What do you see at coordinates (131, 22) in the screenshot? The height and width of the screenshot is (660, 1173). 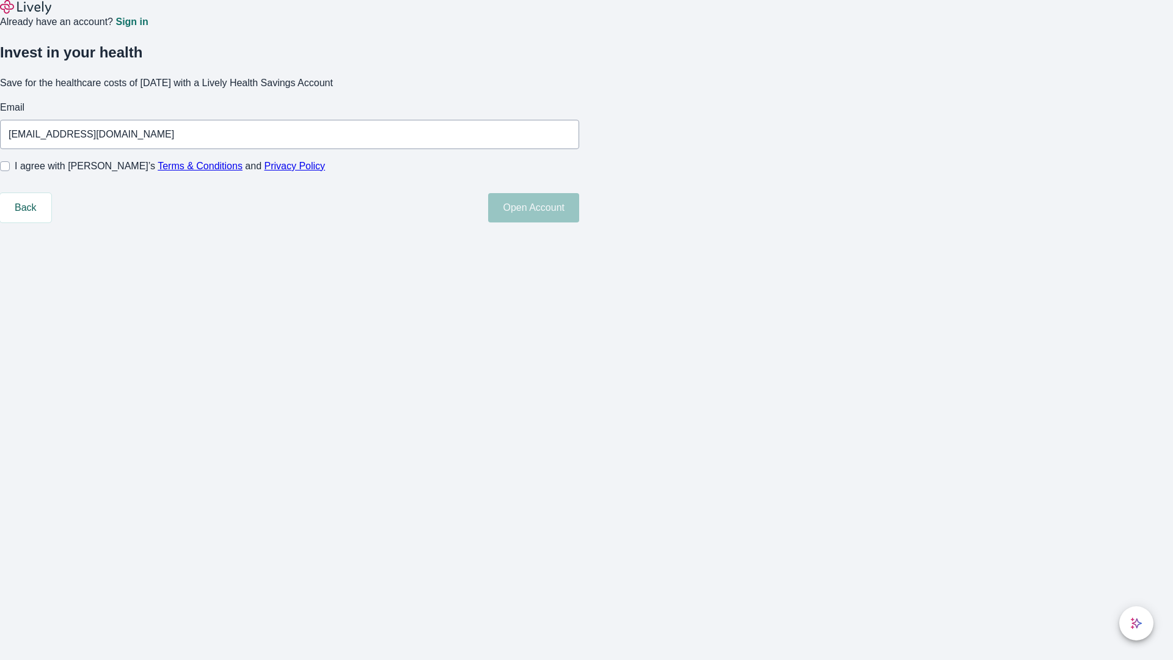 I see `a: Sign in` at bounding box center [131, 22].